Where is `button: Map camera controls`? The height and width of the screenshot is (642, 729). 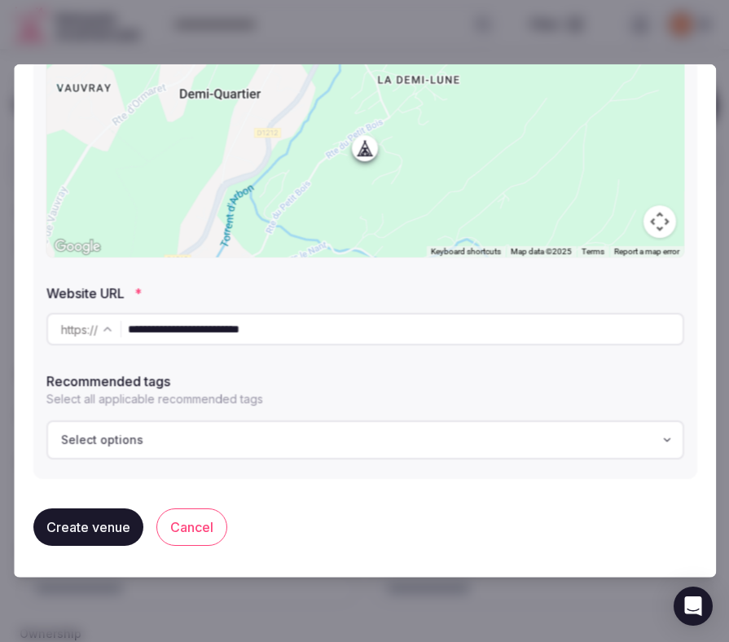
button: Map camera controls is located at coordinates (659, 221).